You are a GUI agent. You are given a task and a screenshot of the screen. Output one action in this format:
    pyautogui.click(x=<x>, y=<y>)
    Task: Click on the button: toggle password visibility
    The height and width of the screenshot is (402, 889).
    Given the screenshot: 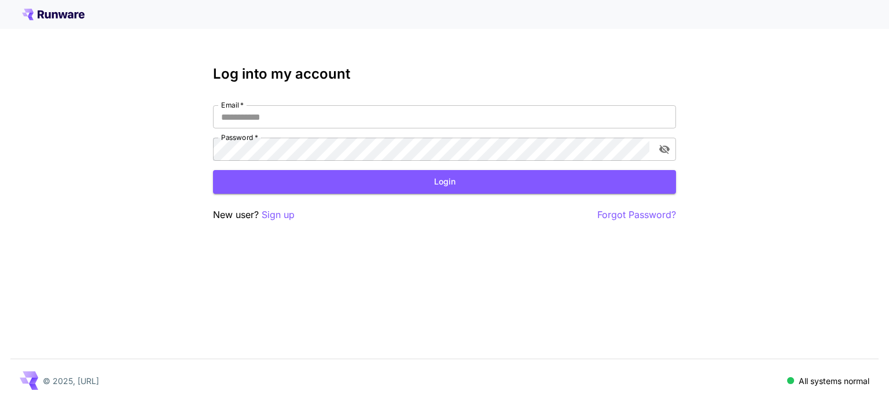 What is the action you would take?
    pyautogui.click(x=664, y=149)
    